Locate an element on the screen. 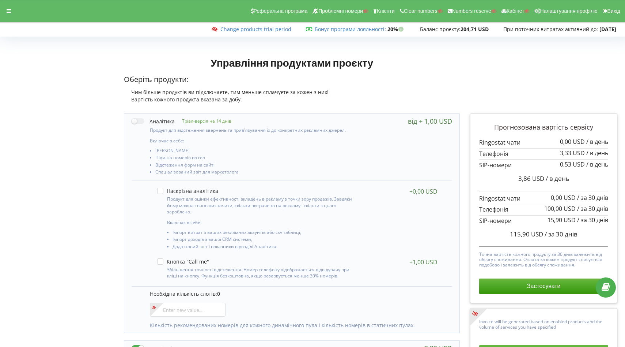 The image size is (625, 347). div: Вартість кожного продукта вказана за добу. is located at coordinates (292, 99).